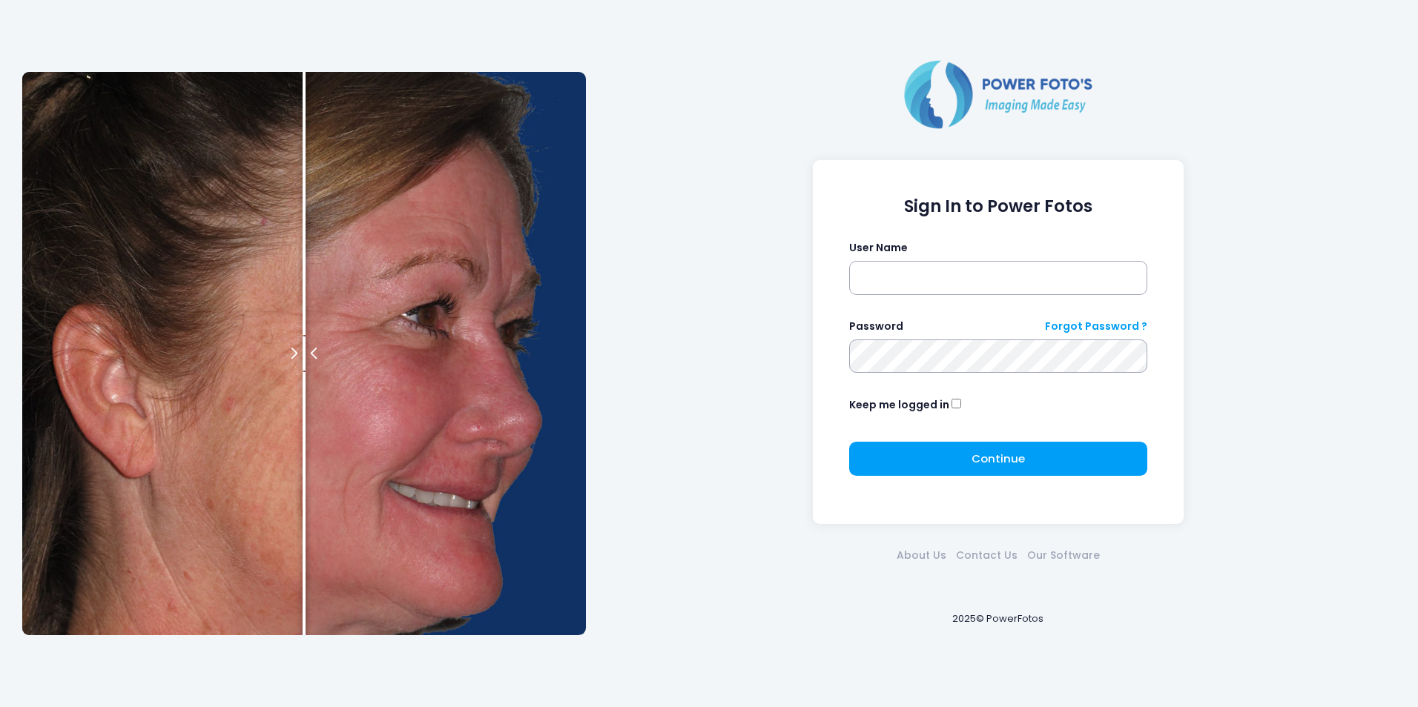 The image size is (1418, 707). I want to click on span: Continue, so click(998, 458).